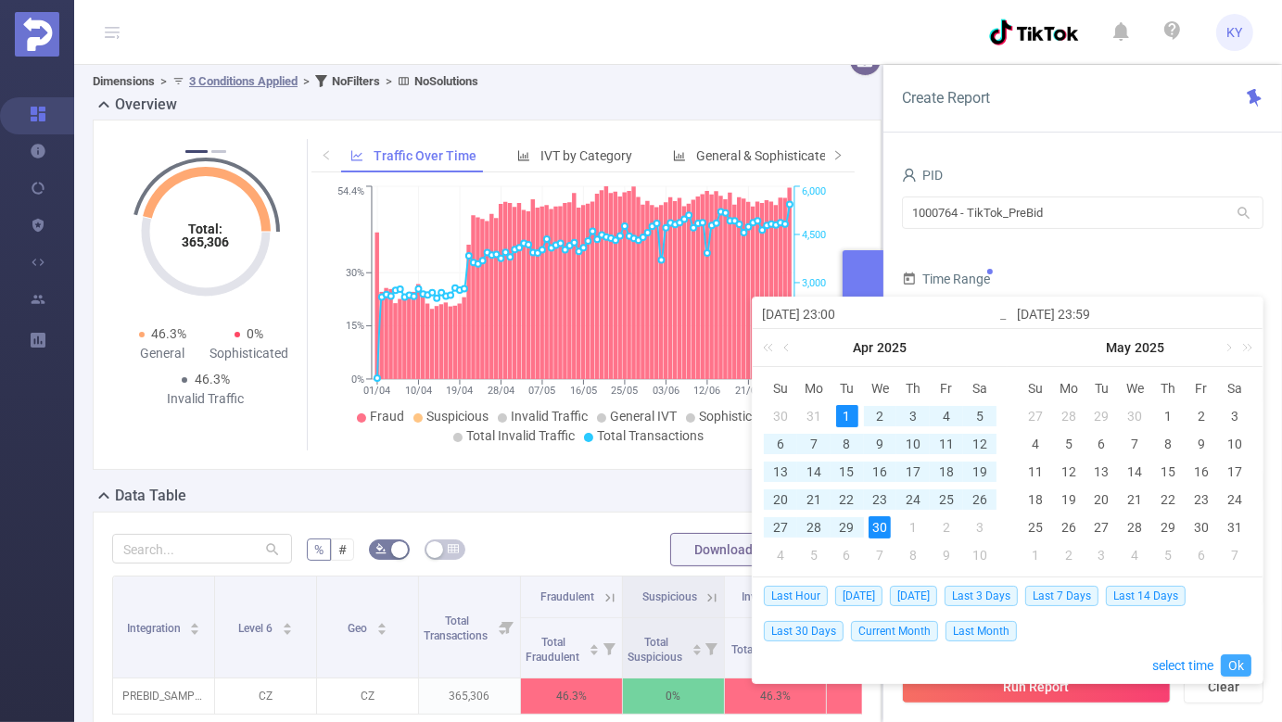  I want to click on div: 30, so click(880, 527).